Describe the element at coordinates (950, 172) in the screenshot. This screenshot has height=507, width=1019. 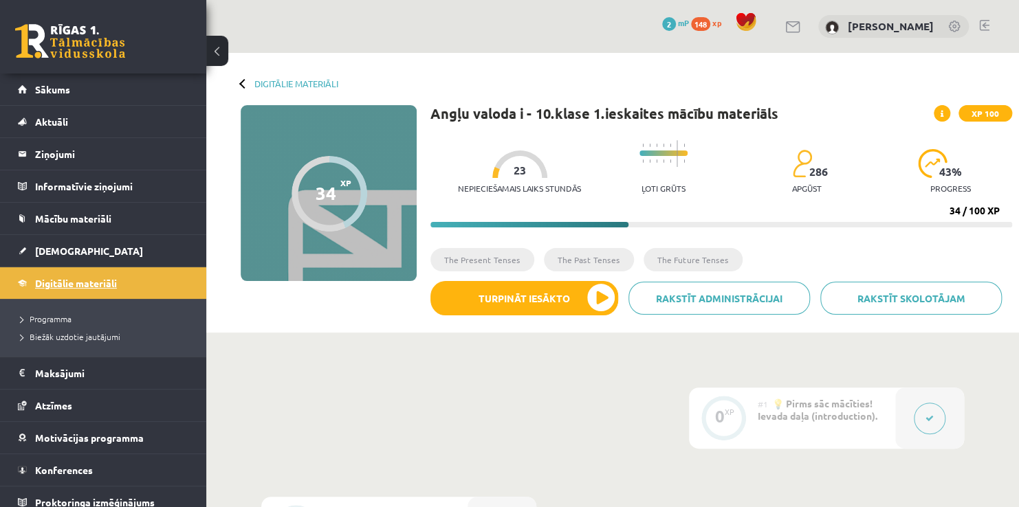
I see `span: 43 %` at that location.